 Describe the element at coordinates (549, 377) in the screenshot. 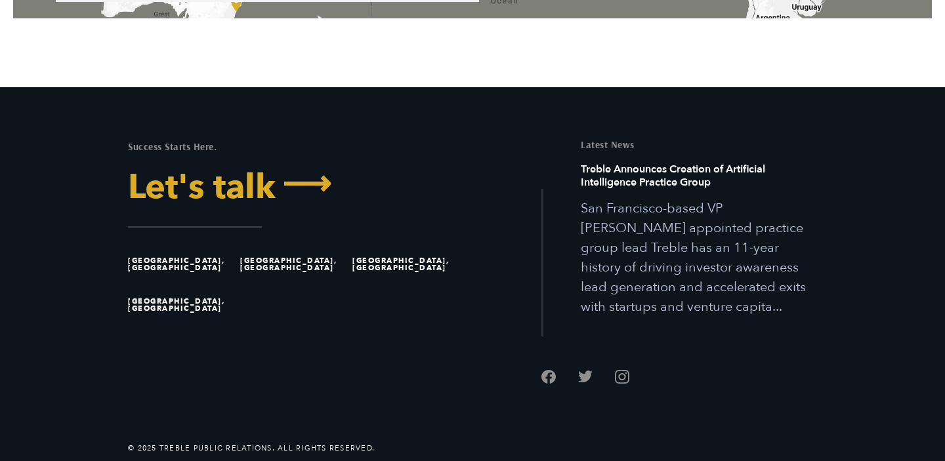

I see `a: Follow us on Facebook` at that location.